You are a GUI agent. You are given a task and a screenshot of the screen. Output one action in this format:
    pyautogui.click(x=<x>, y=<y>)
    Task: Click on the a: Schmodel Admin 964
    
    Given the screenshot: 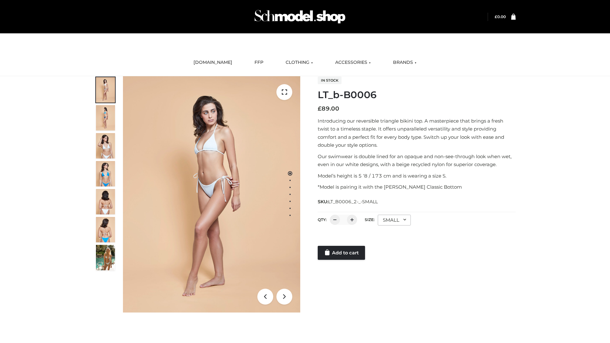 What is the action you would take?
    pyautogui.click(x=300, y=17)
    